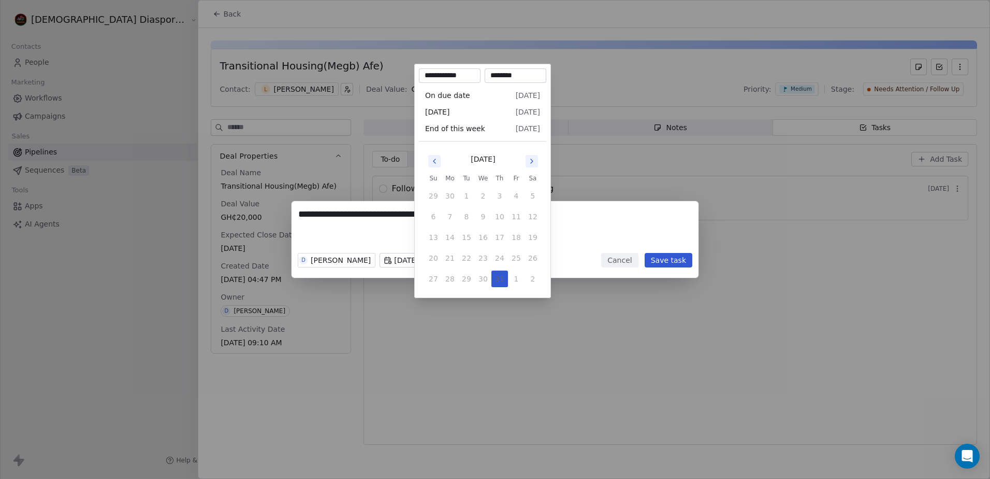  I want to click on span: On due date, so click(448, 95).